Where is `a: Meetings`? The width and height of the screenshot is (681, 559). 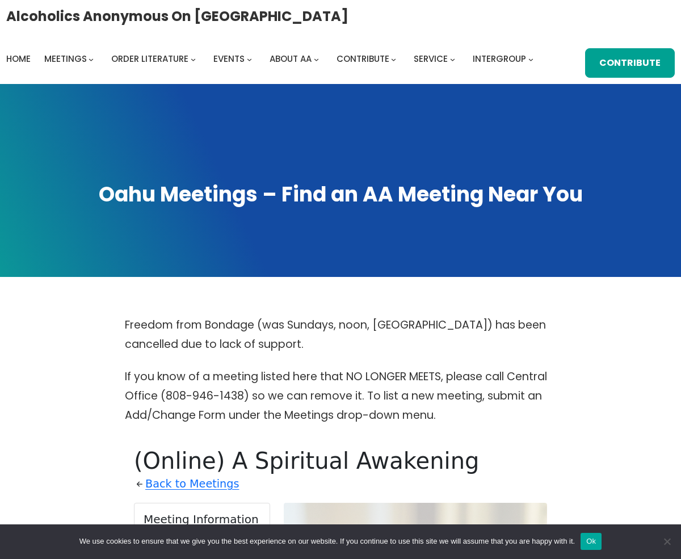
a: Meetings is located at coordinates (65, 59).